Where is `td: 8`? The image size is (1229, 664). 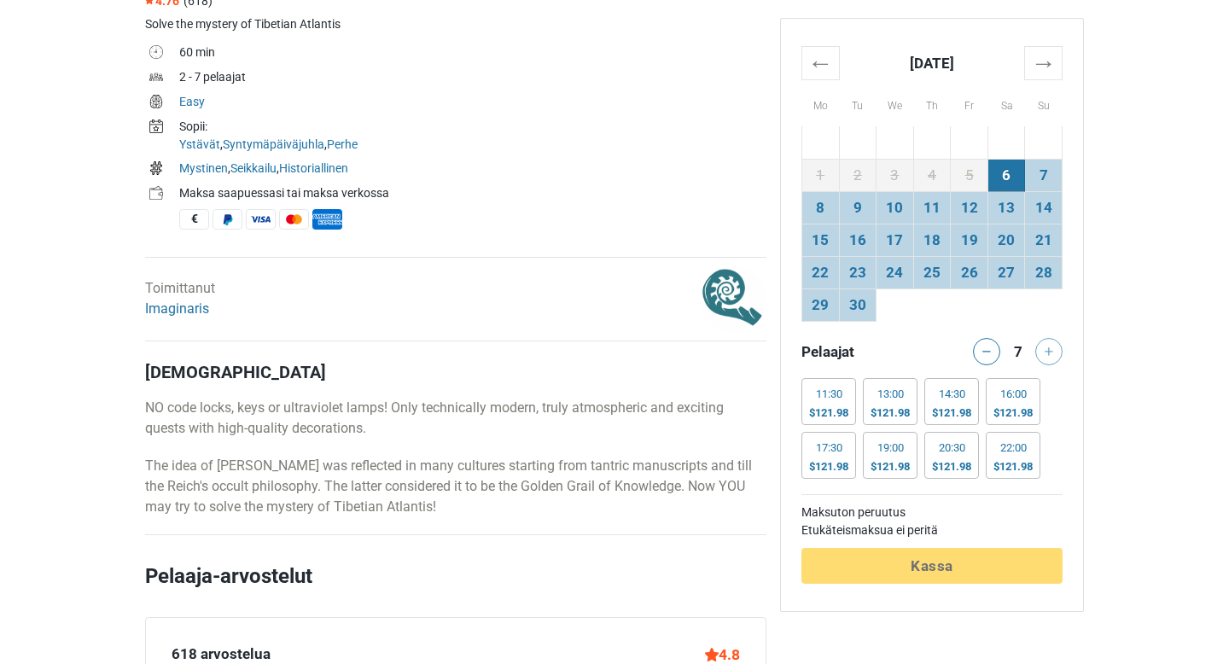 td: 8 is located at coordinates (821, 207).